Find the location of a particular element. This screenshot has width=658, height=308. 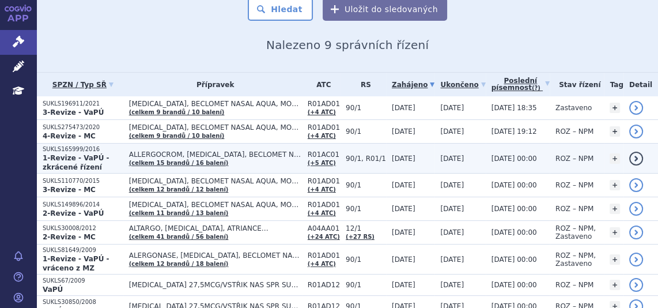

th: Tag is located at coordinates (613, 84).